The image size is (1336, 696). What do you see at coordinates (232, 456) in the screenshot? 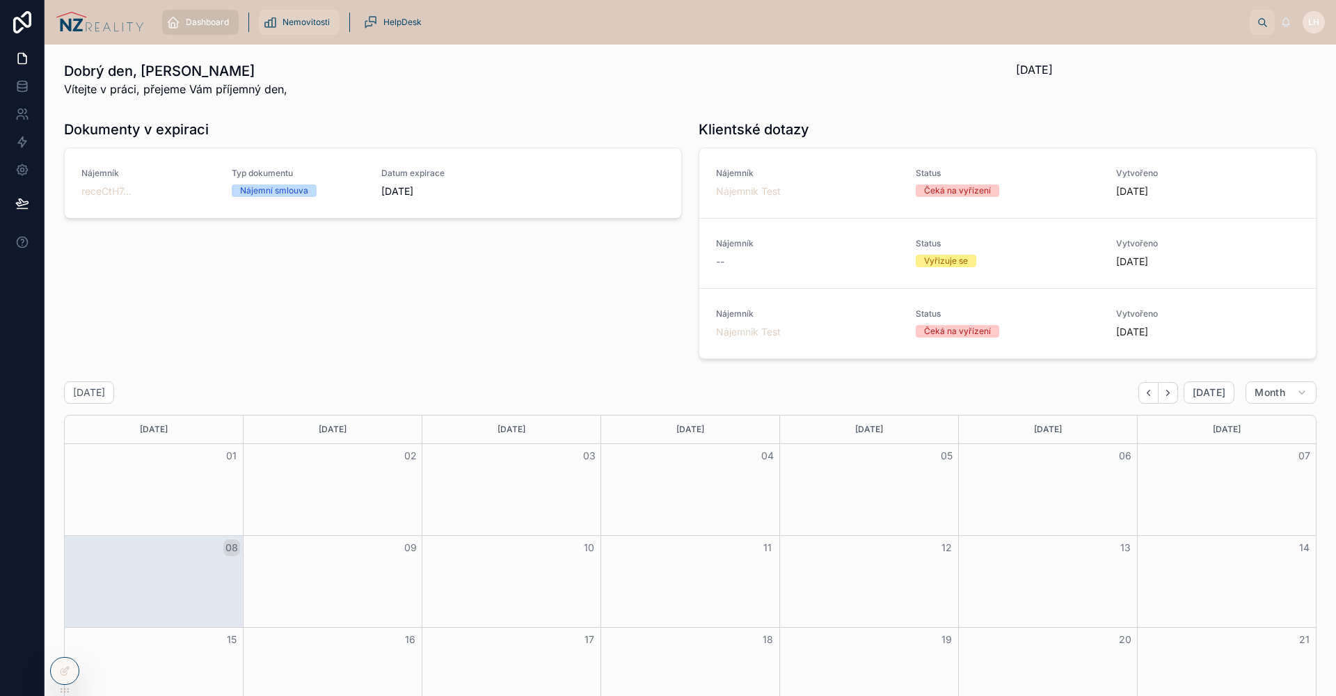
I see `button: 01` at bounding box center [232, 456].